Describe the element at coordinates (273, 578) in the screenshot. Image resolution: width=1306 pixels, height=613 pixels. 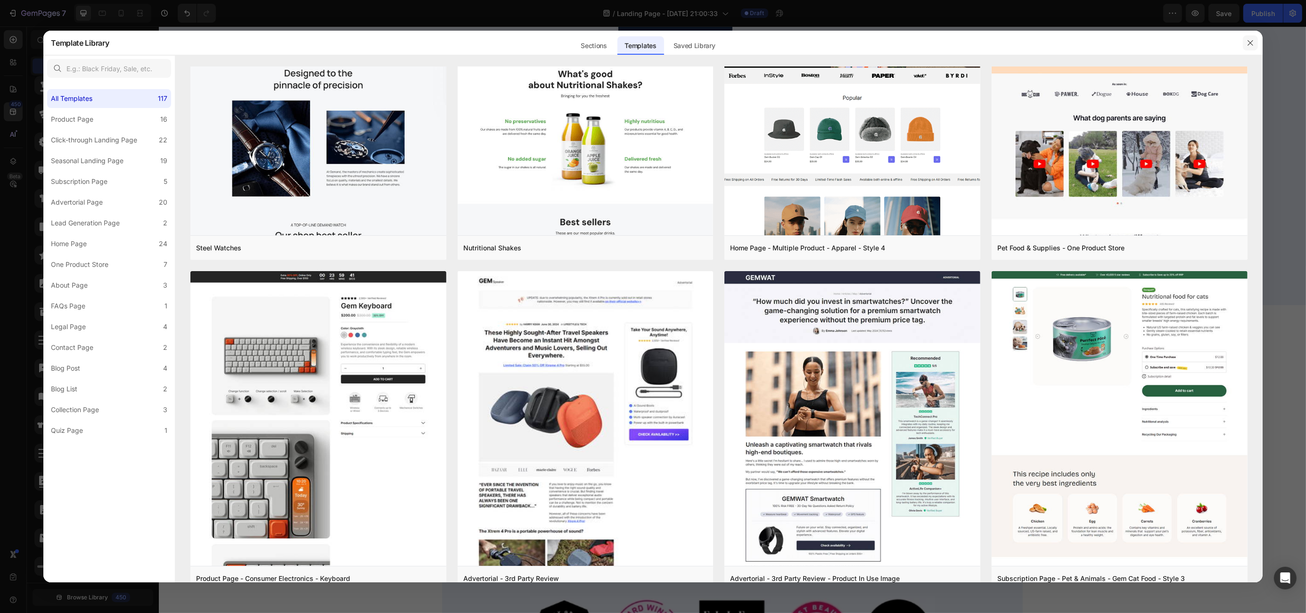
I see `div: Product Page - Consumer Electronics - Keyboard` at that location.